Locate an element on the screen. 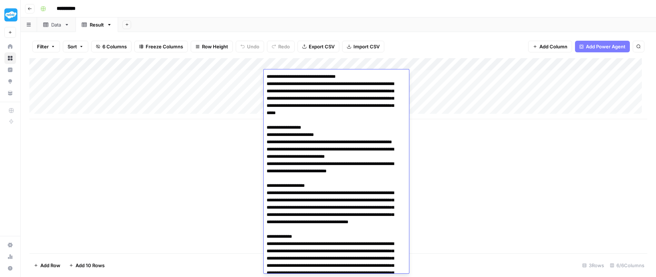 This screenshot has height=277, width=656. div: Data is located at coordinates (56, 25).